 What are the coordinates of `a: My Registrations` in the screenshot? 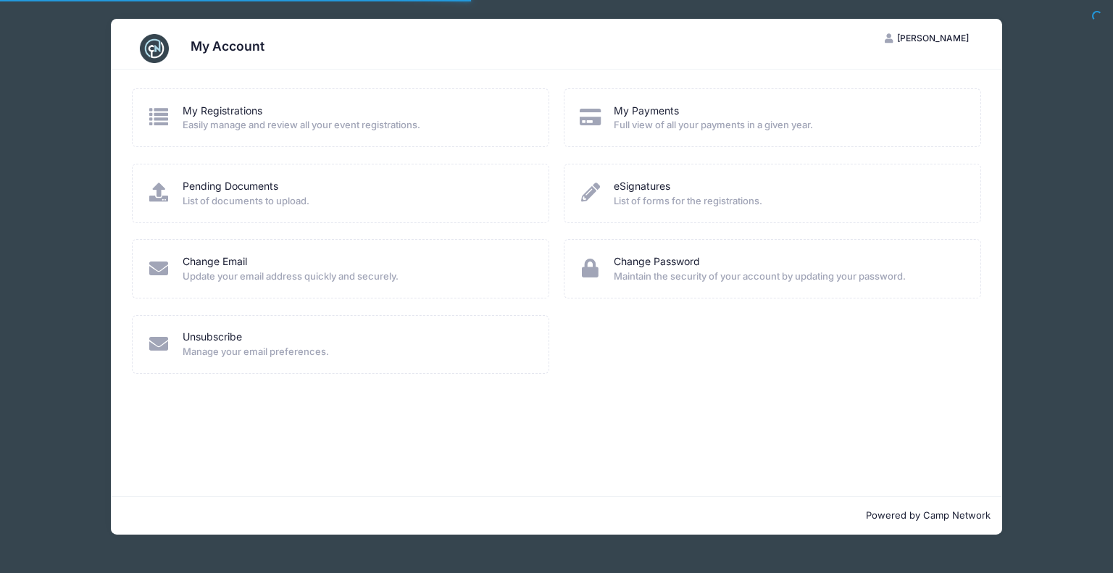 It's located at (222, 111).